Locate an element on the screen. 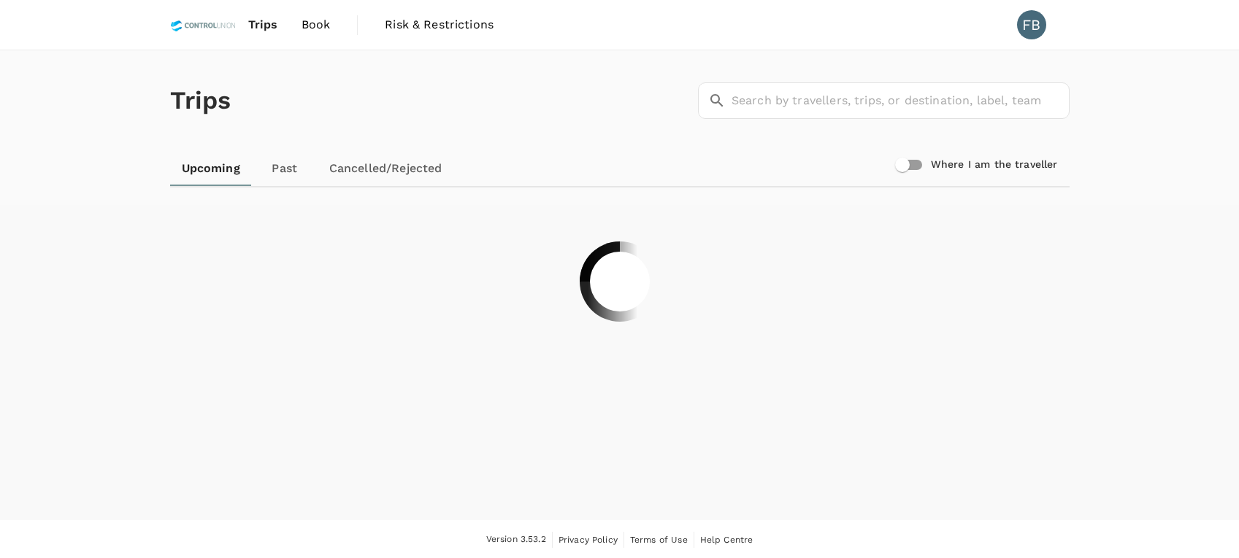  a: Upcoming is located at coordinates (211, 169).